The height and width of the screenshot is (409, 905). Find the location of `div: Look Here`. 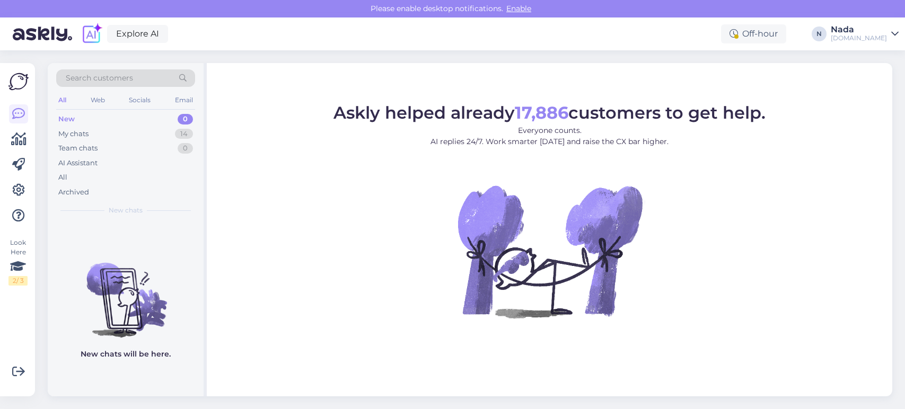

div: Look Here is located at coordinates (18, 262).